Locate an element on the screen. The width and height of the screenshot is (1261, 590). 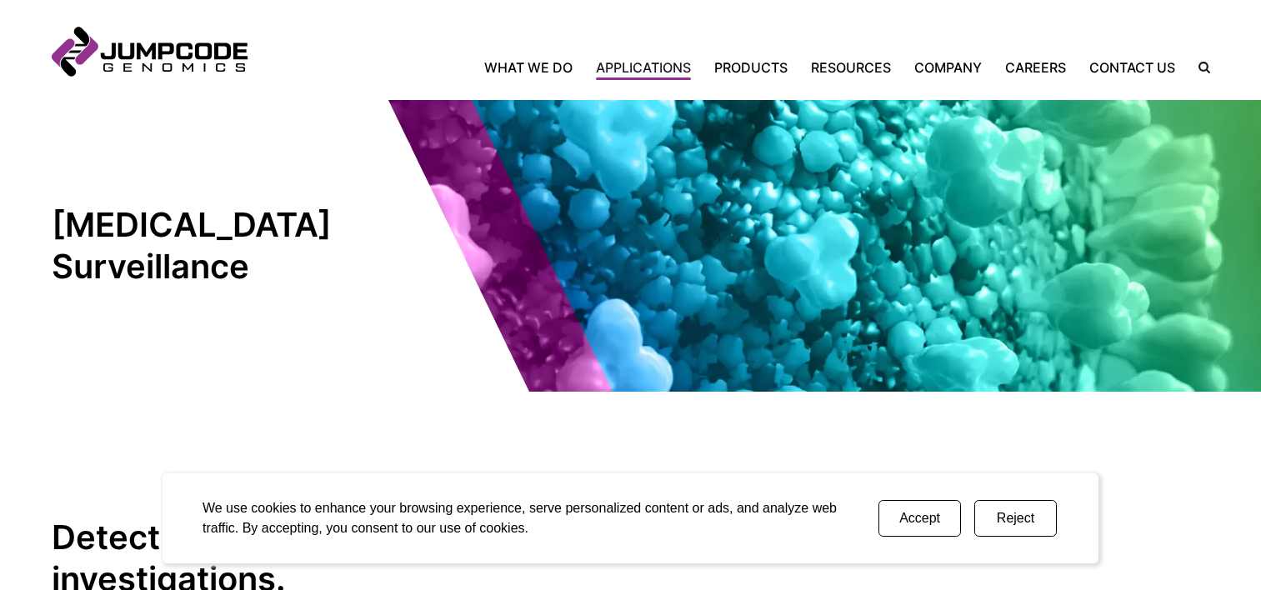
a: Resources is located at coordinates (851, 67).